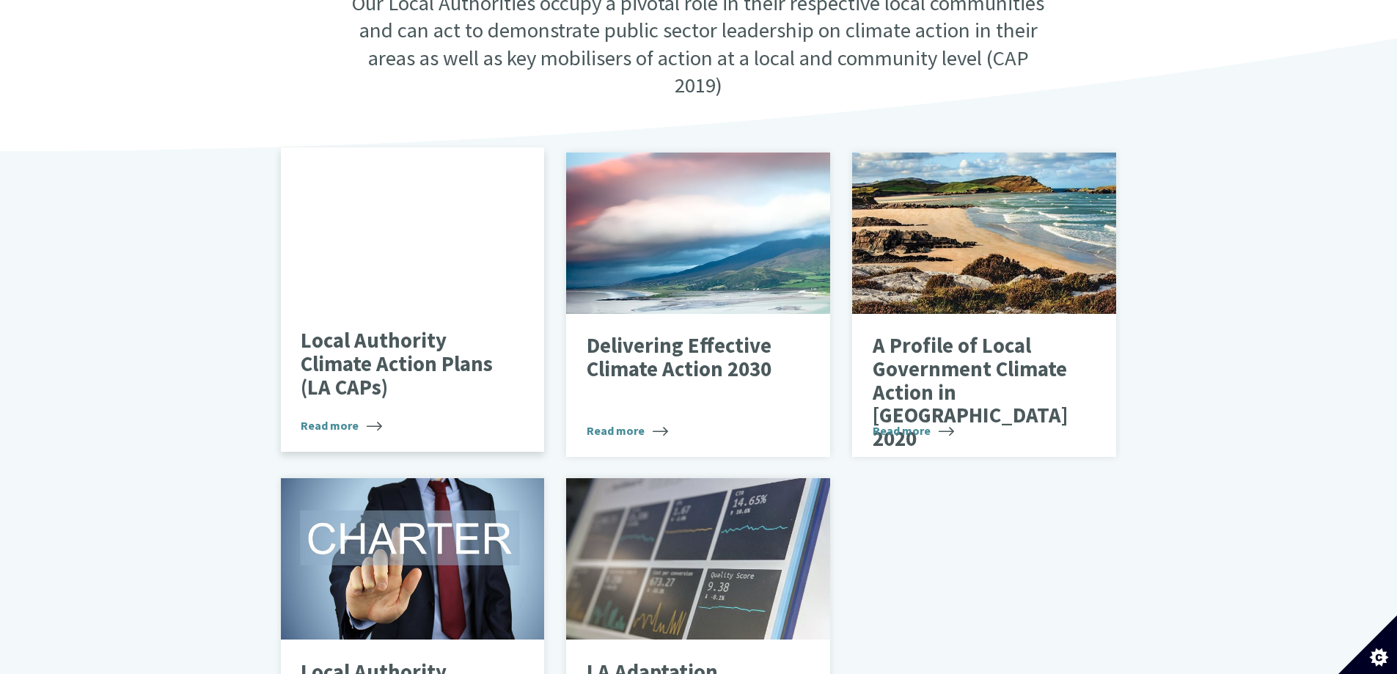 Image resolution: width=1397 pixels, height=674 pixels. I want to click on p: Delivering Effective Climate Action 2030, so click(687, 357).